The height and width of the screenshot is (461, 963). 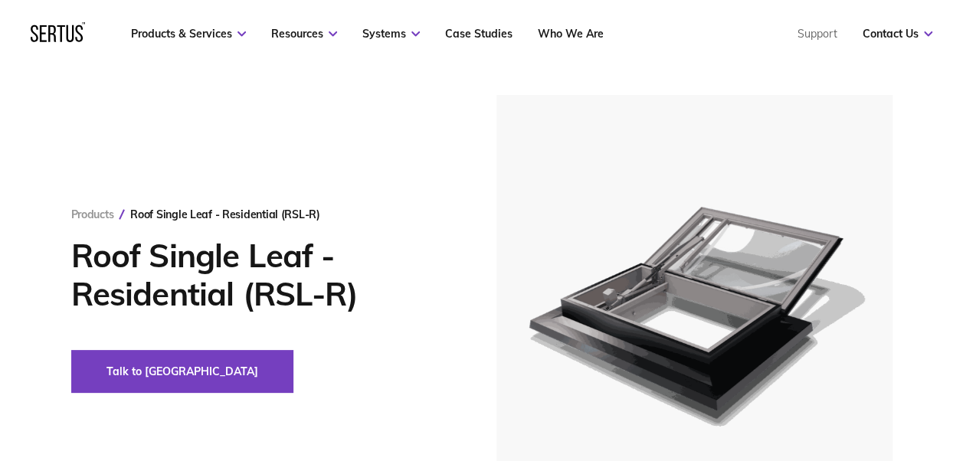 What do you see at coordinates (479, 34) in the screenshot?
I see `a: Case Studies` at bounding box center [479, 34].